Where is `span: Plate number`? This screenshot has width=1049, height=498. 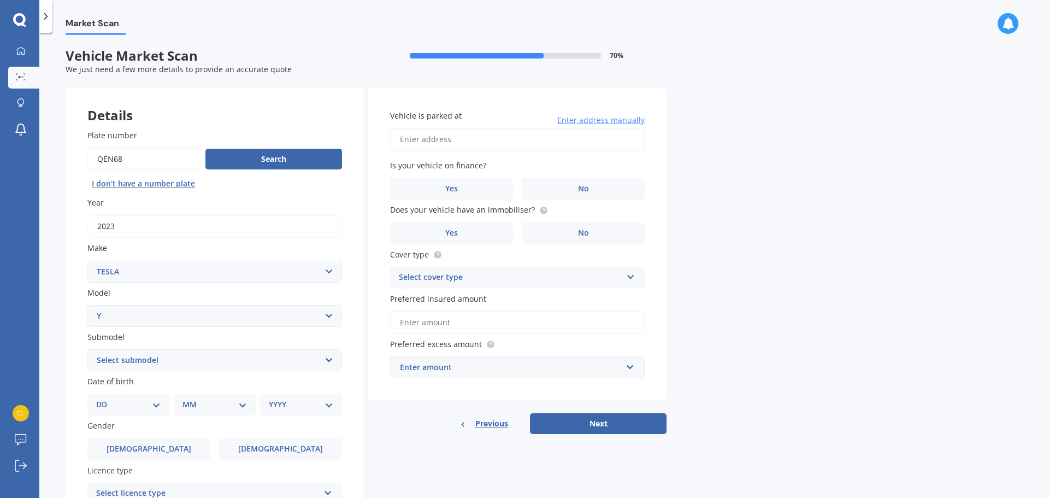
span: Plate number is located at coordinates (112, 135).